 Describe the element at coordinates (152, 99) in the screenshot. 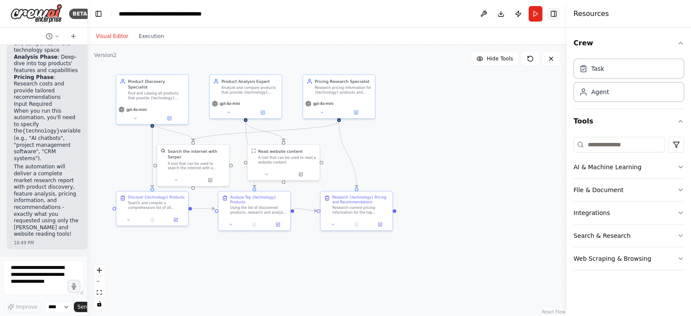

I see `div: Product Discovery SpecialistFind and catalog all products that provide {technology} technology, i...` at that location.